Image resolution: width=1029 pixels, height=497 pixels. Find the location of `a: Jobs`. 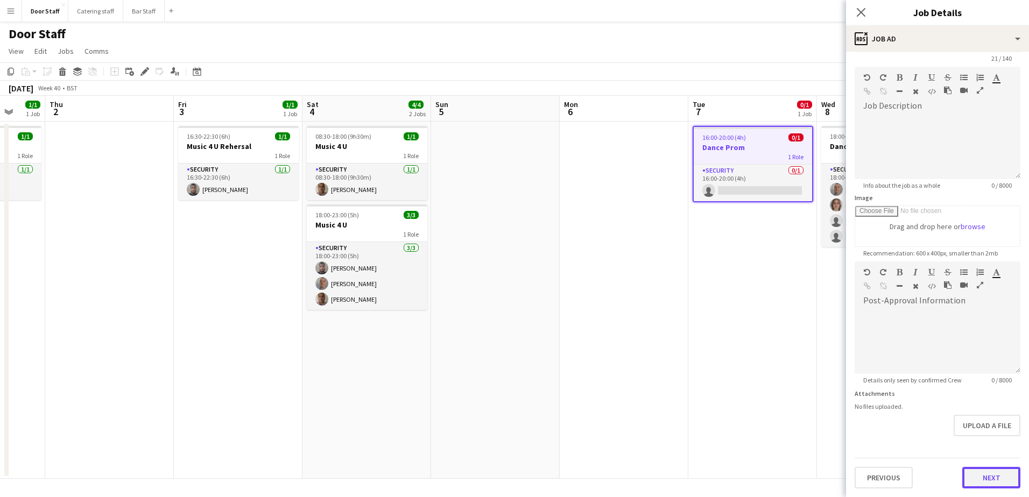

a: Jobs is located at coordinates (66, 51).